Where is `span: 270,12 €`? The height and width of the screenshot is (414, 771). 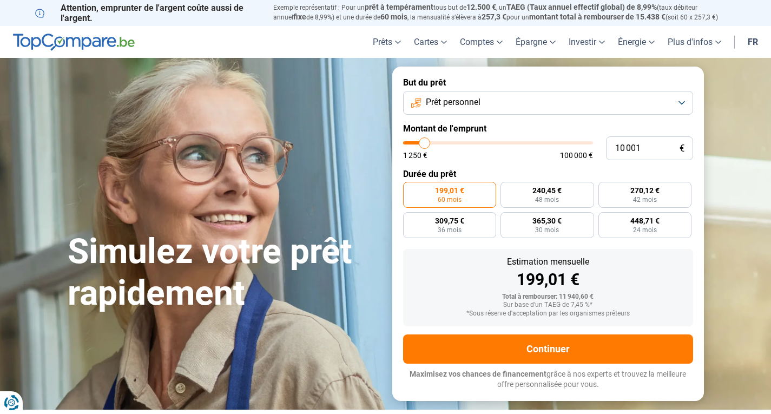
span: 270,12 € is located at coordinates (645, 190).